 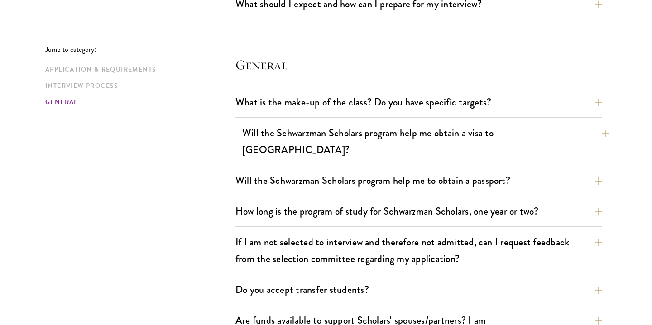 What do you see at coordinates (419, 211) in the screenshot?
I see `button: How long is the program of study for Schwarzman Scholars, one year or two?` at bounding box center [419, 211].